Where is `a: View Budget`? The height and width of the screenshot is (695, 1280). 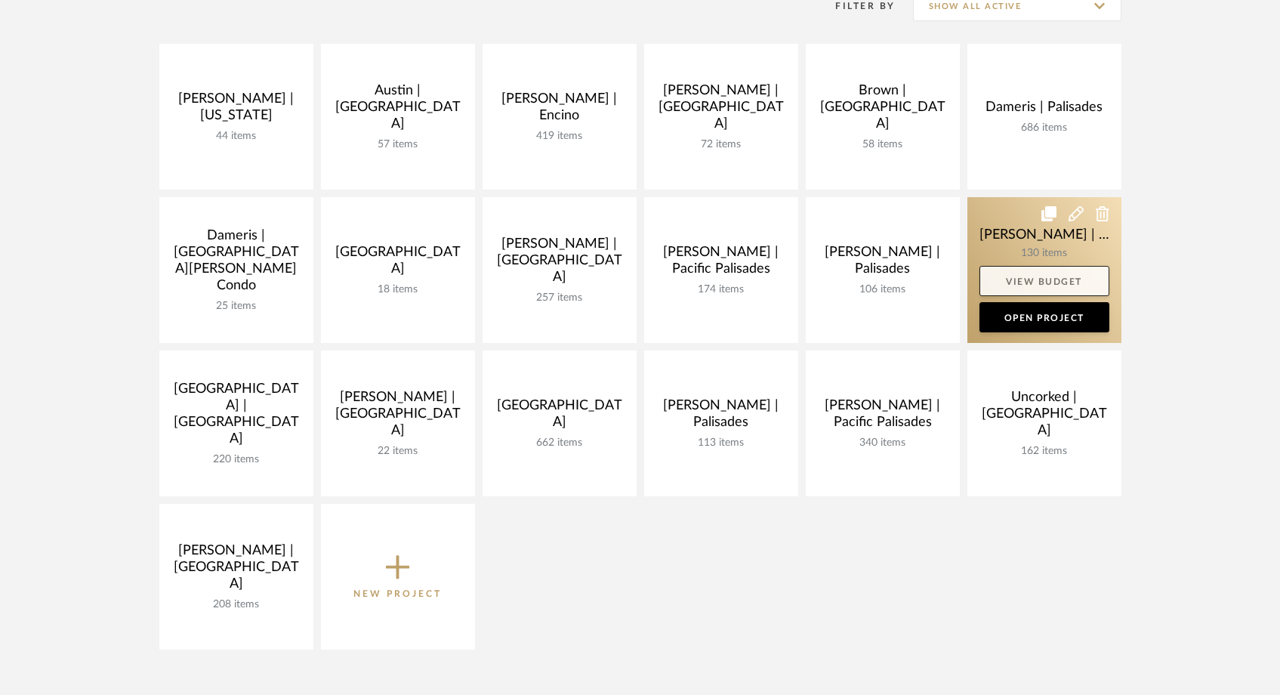
a: View Budget is located at coordinates (1044, 281).